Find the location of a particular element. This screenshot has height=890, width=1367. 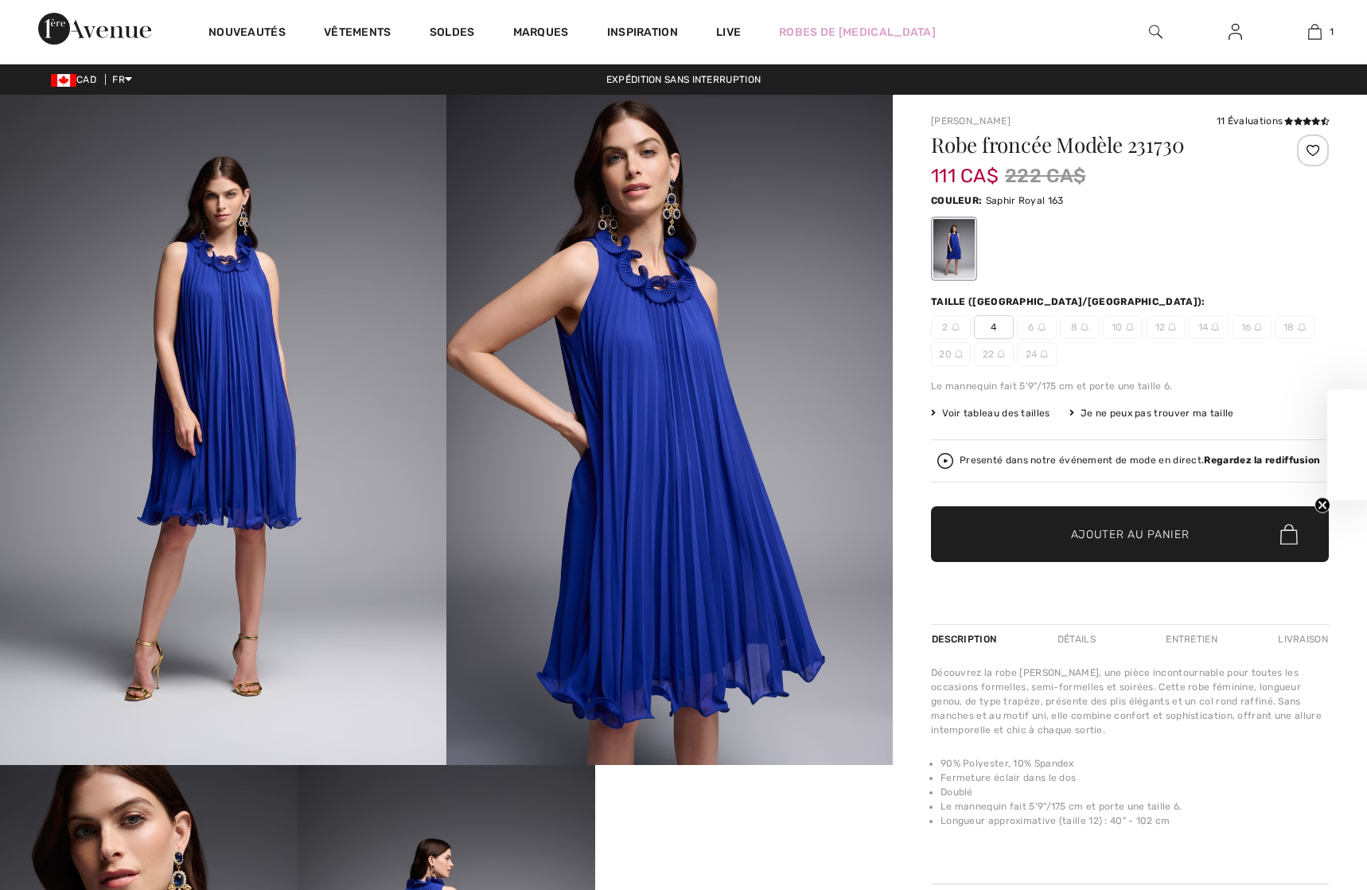

span: 1 is located at coordinates (1331, 32).